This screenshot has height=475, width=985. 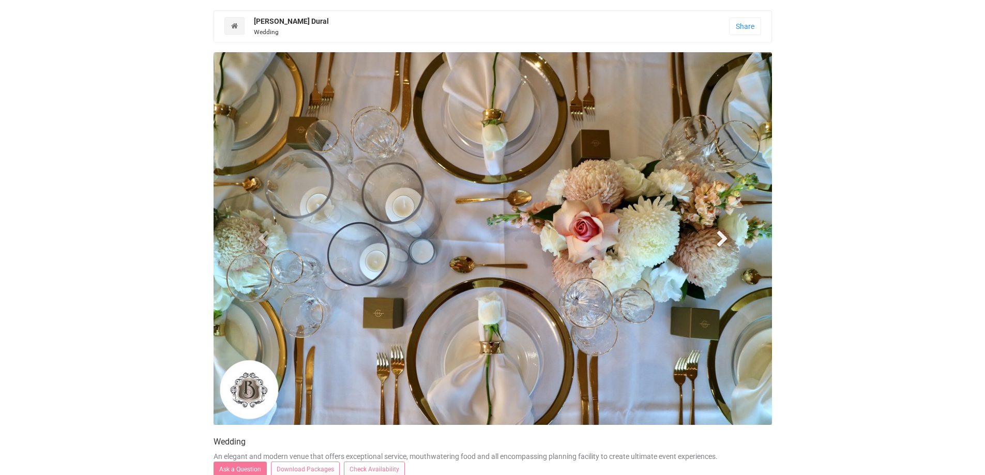 What do you see at coordinates (745, 26) in the screenshot?
I see `a: Share` at bounding box center [745, 26].